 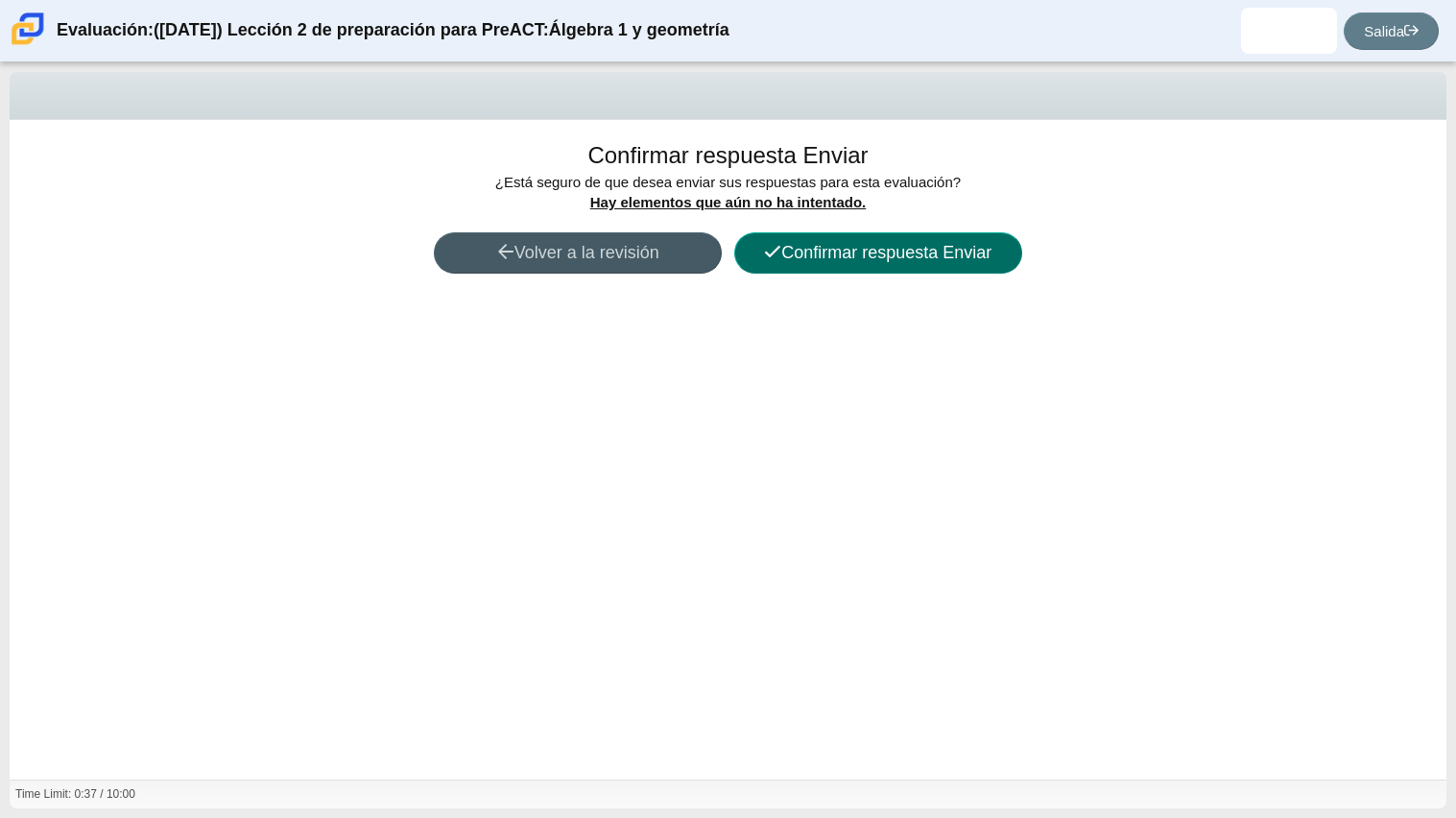 I want to click on thspan: ¿Está seguro de que desea enviar sus respuestas para esta evaluación?, so click(x=728, y=181).